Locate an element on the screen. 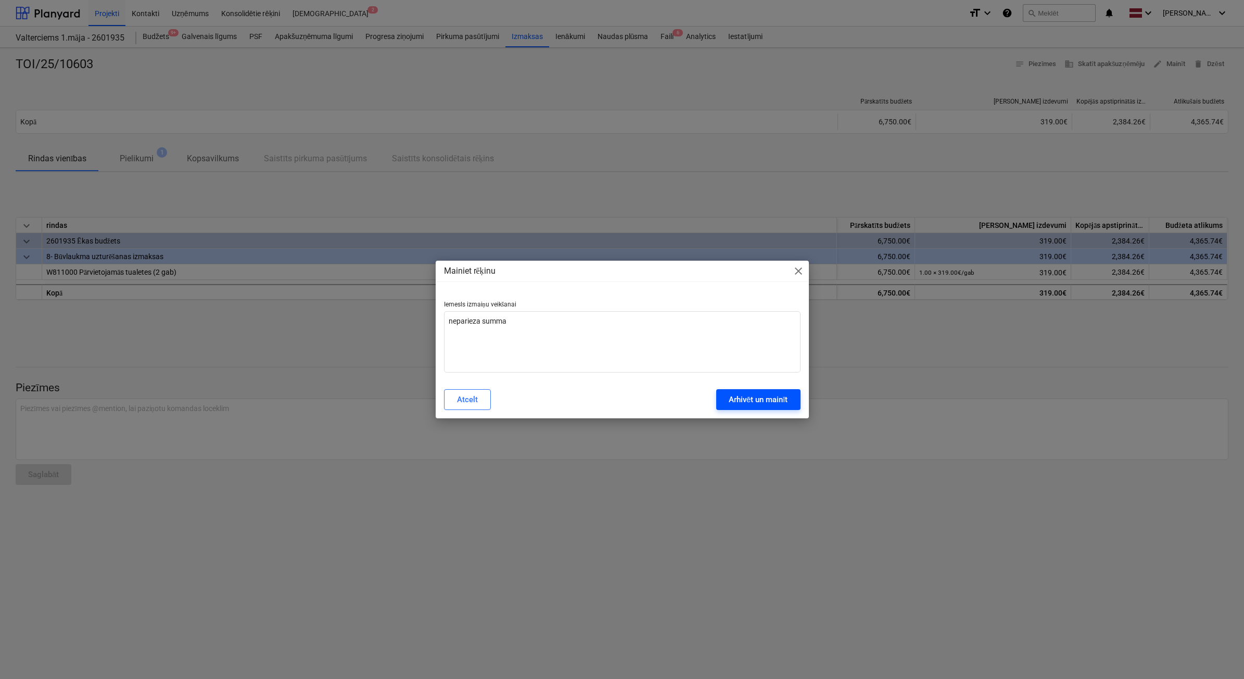  textarea: neparieza summa is located at coordinates (622, 342).